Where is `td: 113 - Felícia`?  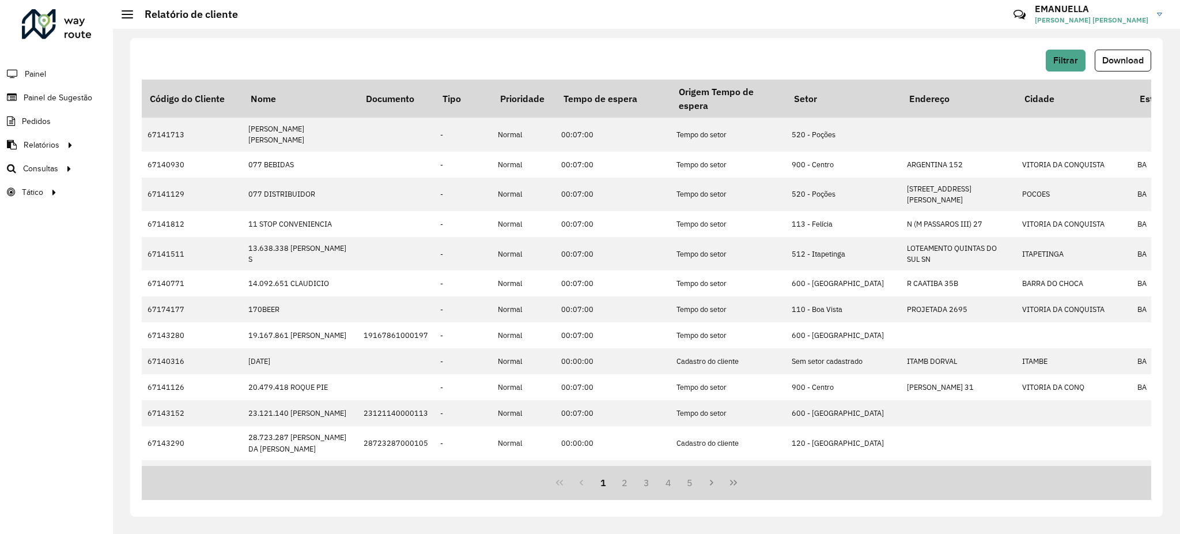 td: 113 - Felícia is located at coordinates (844, 224).